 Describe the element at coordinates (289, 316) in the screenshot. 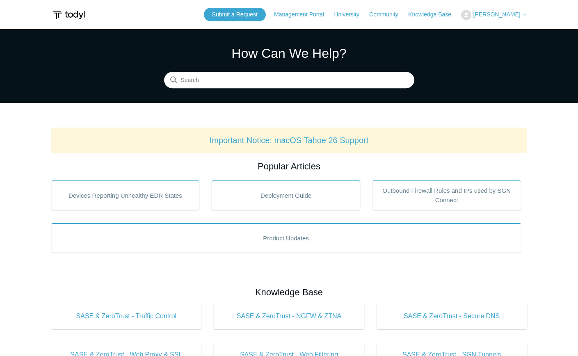

I see `span: SASE & ZeroTrust - NGFW & ZTNA` at that location.